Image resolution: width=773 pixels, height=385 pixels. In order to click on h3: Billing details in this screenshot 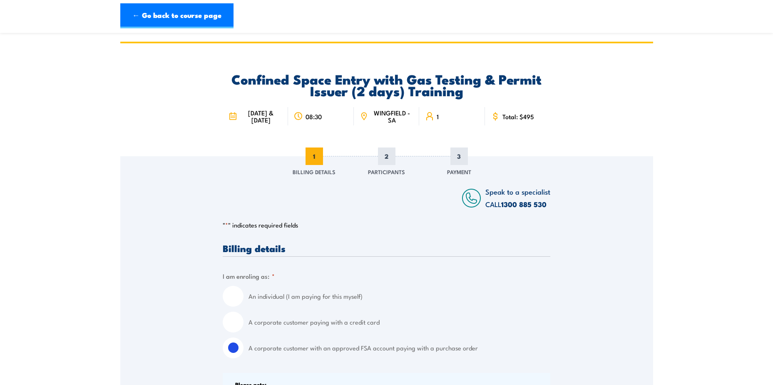, I will do `click(386, 248)`.